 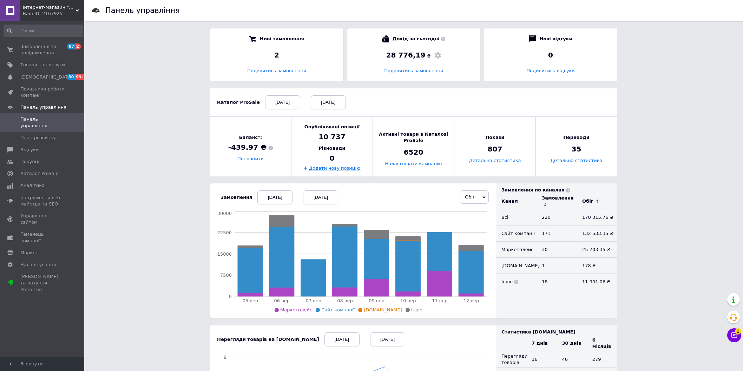 What do you see at coordinates (495, 138) in the screenshot?
I see `span: Покази` at bounding box center [495, 138].